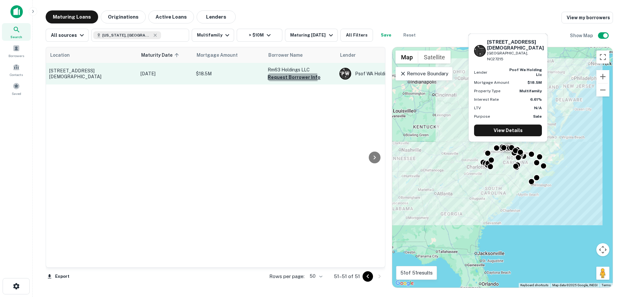 Image resolution: width=626 pixels, height=297 pixels. I want to click on div: Borrowers, so click(16, 51).